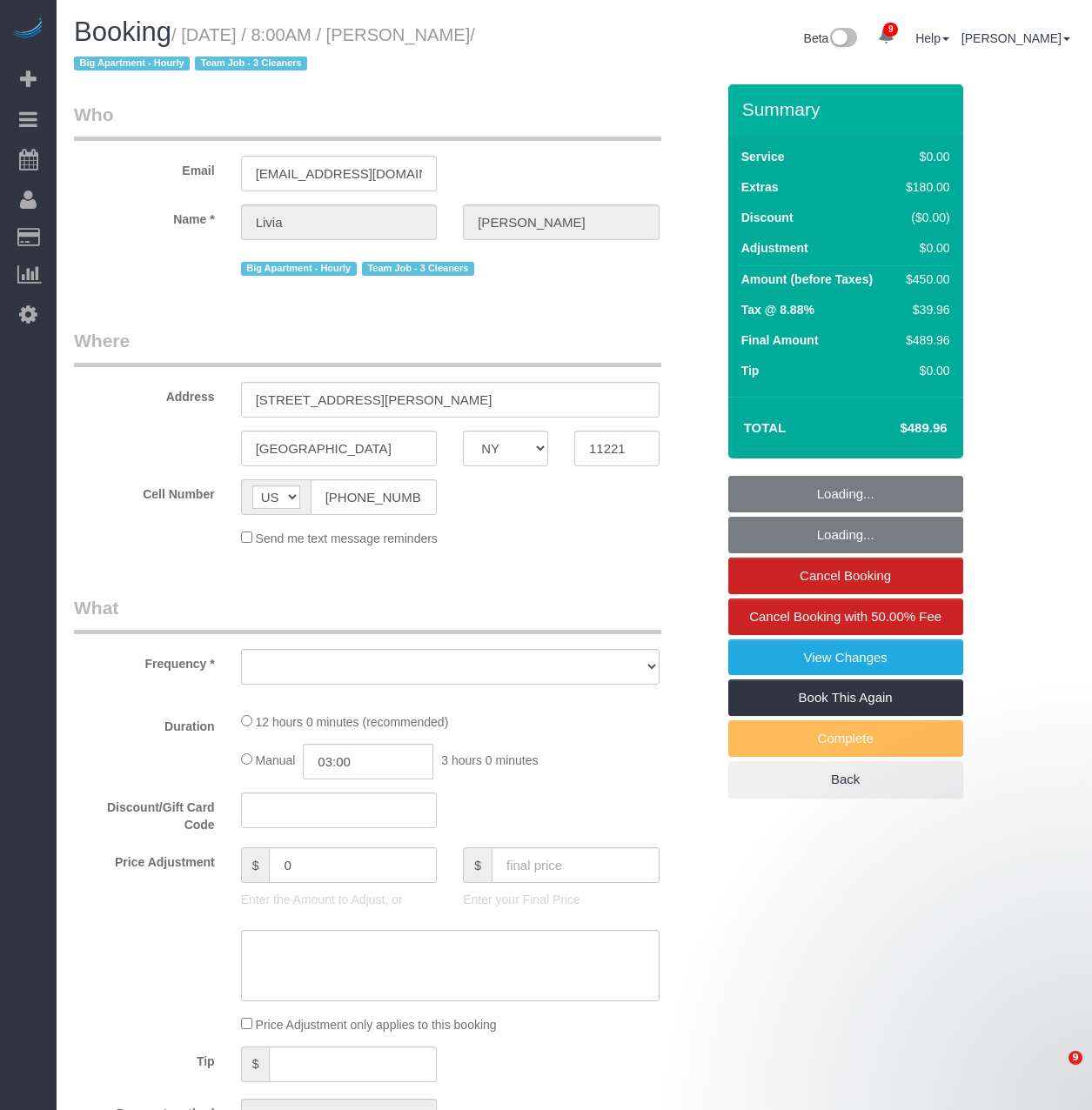 The width and height of the screenshot is (1092, 1110). Describe the element at coordinates (123, 31) in the screenshot. I see `span: Booking` at that location.